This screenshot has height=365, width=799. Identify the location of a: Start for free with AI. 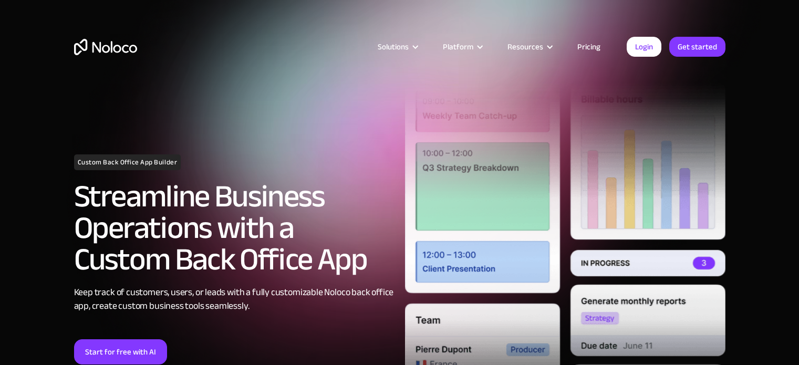
(120, 352).